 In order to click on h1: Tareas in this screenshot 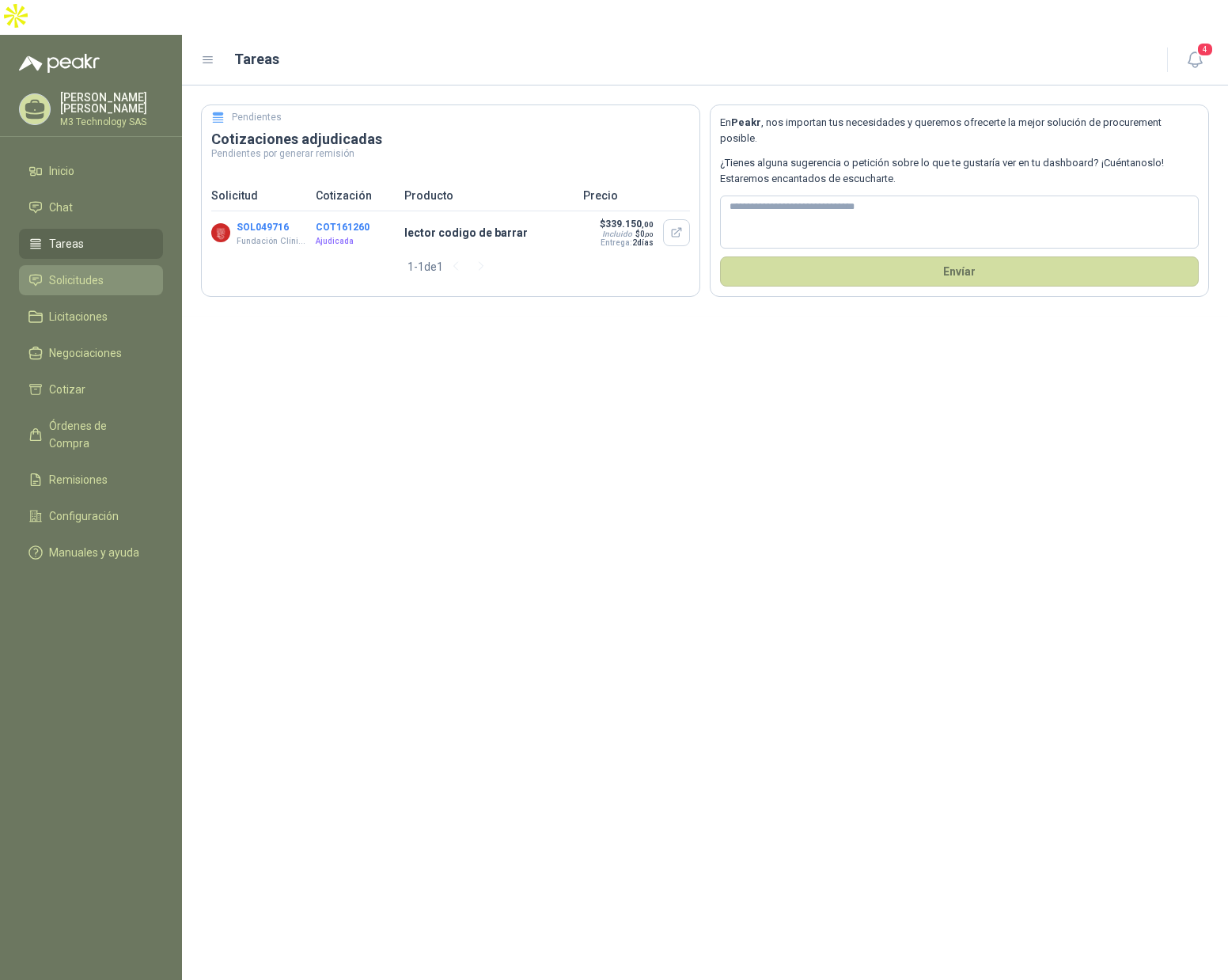, I will do `click(256, 59)`.